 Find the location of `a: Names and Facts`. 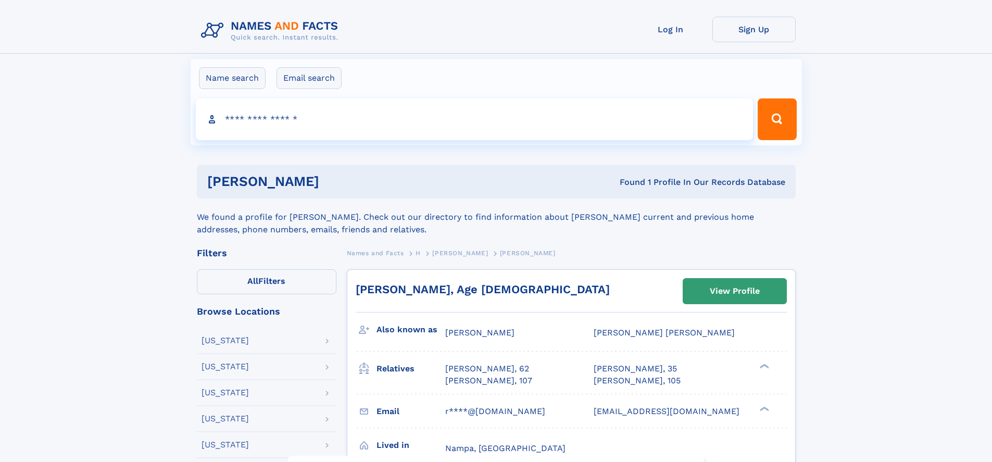

a: Names and Facts is located at coordinates (375, 252).